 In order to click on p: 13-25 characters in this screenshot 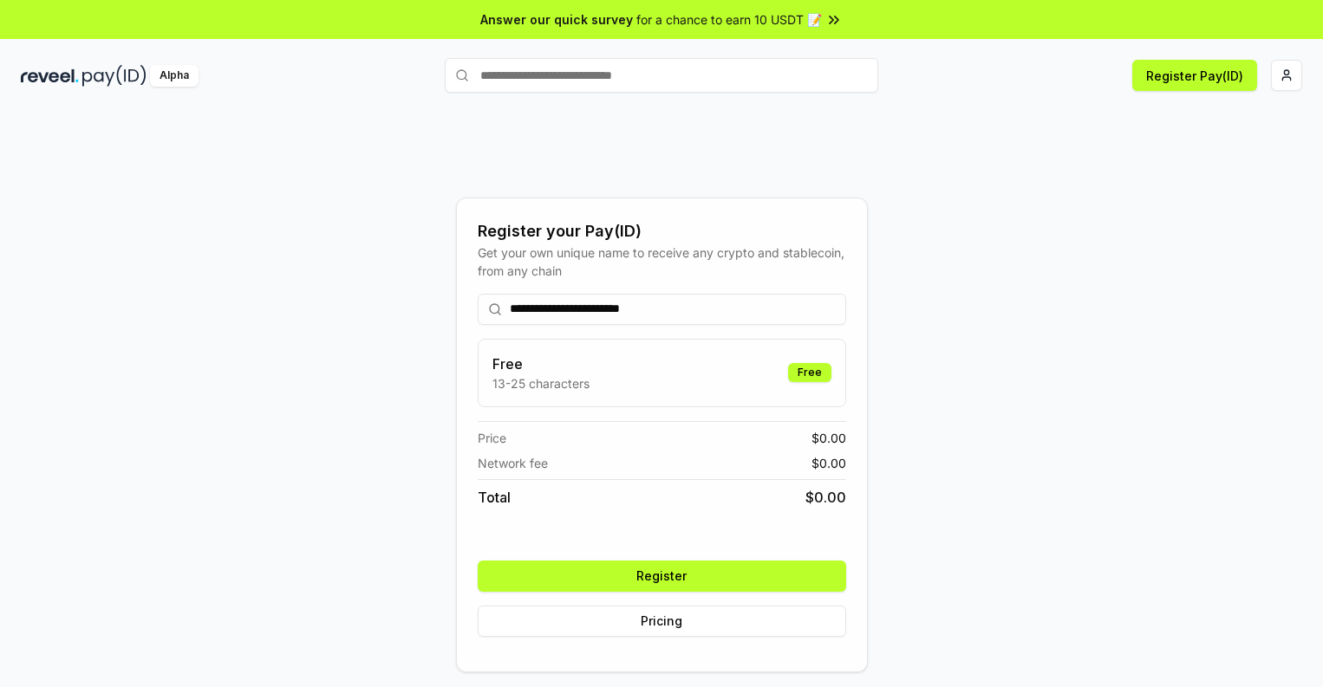, I will do `click(541, 383)`.